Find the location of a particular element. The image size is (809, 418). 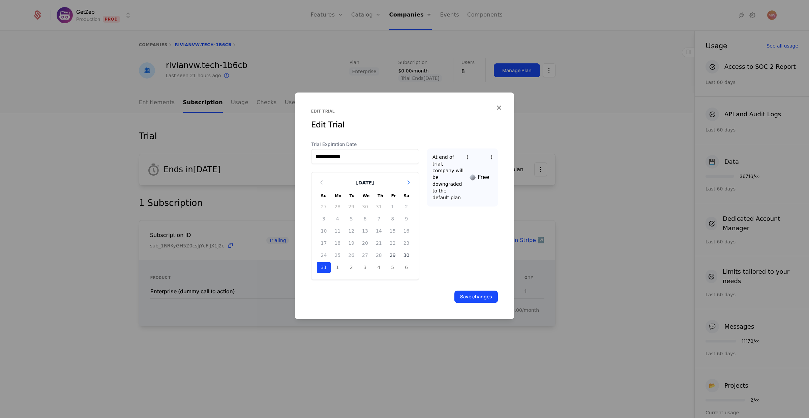

div: Not available Thursday, August 21st, 2025 is located at coordinates (378, 243).